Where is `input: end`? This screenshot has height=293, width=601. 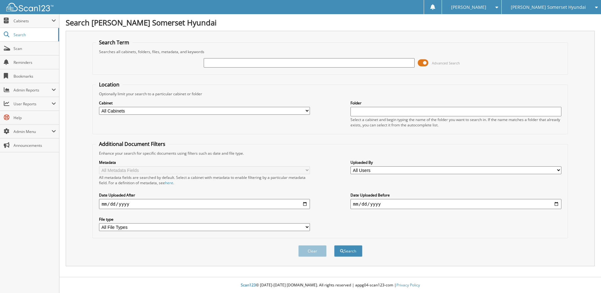 input: end is located at coordinates (456, 204).